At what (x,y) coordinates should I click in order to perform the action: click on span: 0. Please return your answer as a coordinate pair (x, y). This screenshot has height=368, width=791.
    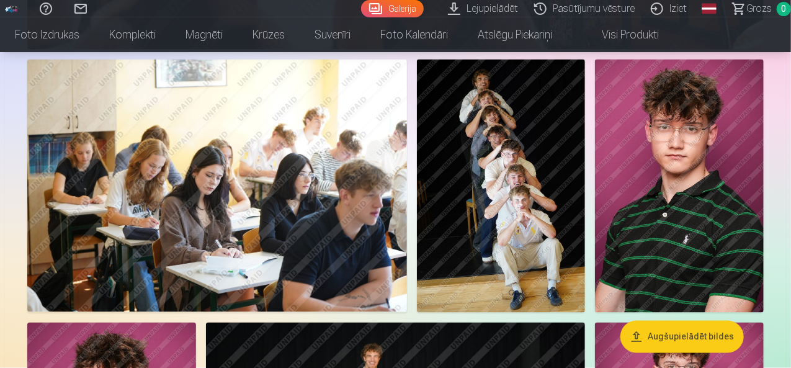
    Looking at the image, I should click on (784, 9).